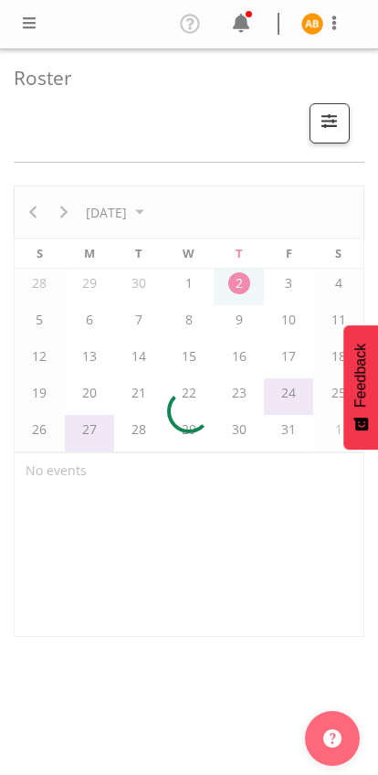 The width and height of the screenshot is (378, 775). Describe the element at coordinates (361, 376) in the screenshot. I see `span: Feedback` at that location.